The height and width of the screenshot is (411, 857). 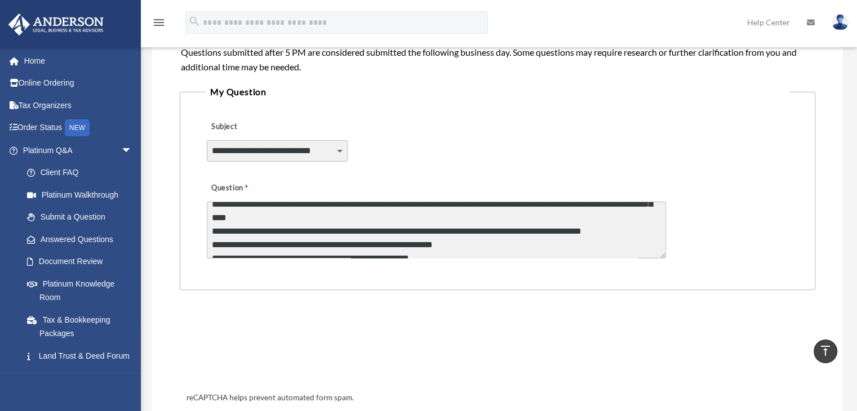 I want to click on a: Tax Organizers, so click(x=78, y=105).